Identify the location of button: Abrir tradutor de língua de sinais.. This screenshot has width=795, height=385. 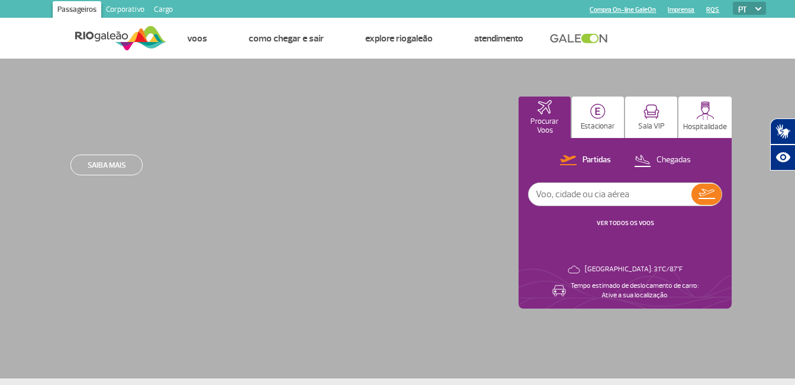
(782, 131).